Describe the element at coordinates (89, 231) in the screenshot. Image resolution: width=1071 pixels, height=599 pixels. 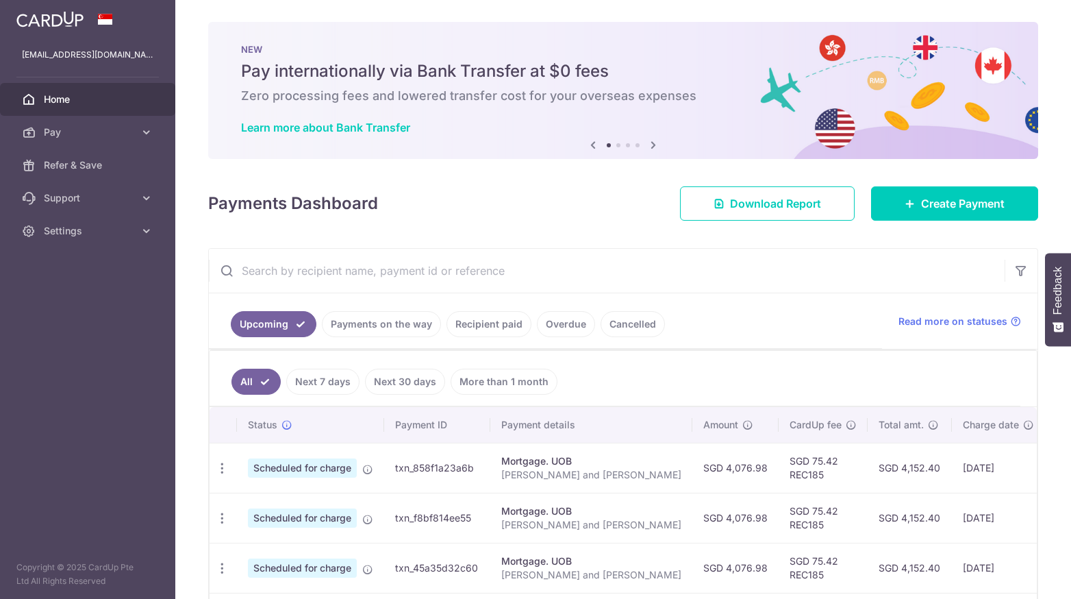
I see `span: Settings` at that location.